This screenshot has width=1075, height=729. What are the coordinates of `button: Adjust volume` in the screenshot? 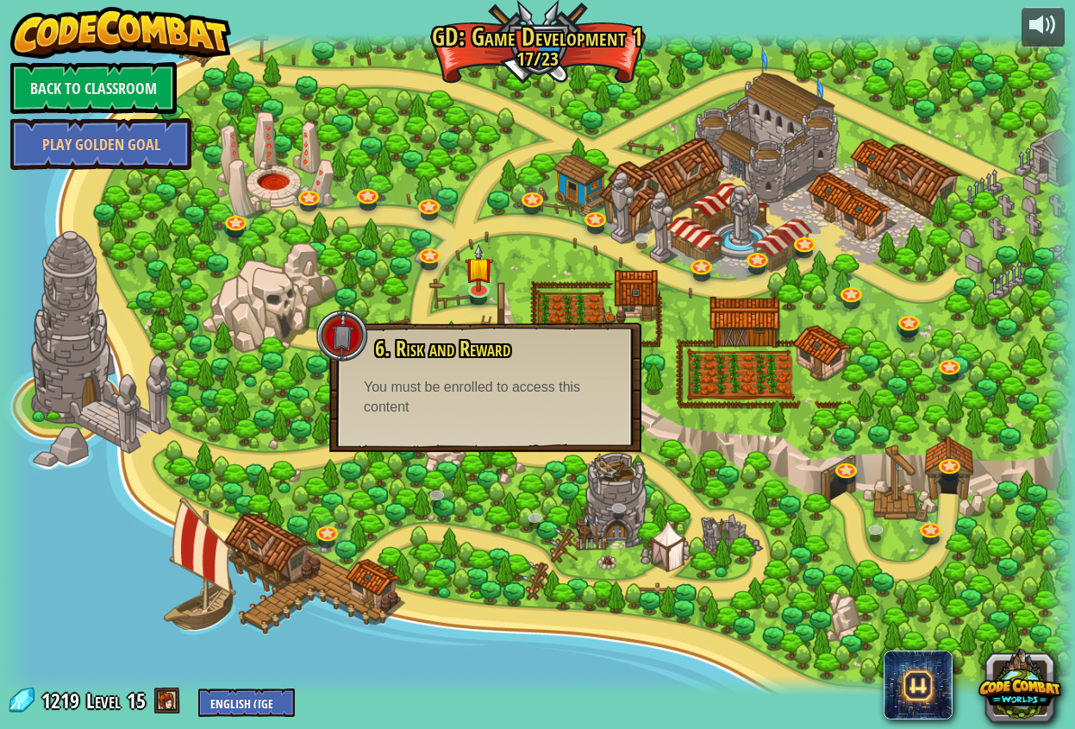 It's located at (1043, 27).